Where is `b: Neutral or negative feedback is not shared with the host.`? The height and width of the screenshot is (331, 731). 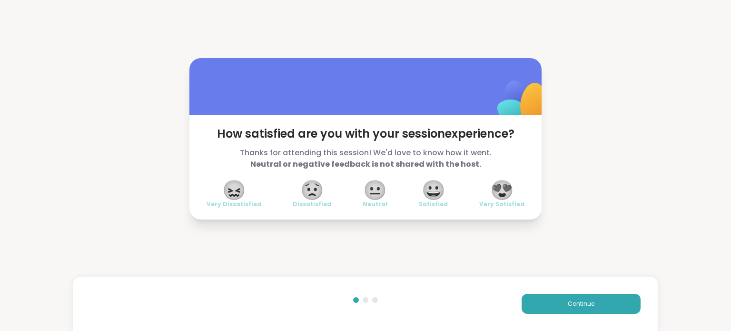
b: Neutral or negative feedback is not shared with the host. is located at coordinates (365, 164).